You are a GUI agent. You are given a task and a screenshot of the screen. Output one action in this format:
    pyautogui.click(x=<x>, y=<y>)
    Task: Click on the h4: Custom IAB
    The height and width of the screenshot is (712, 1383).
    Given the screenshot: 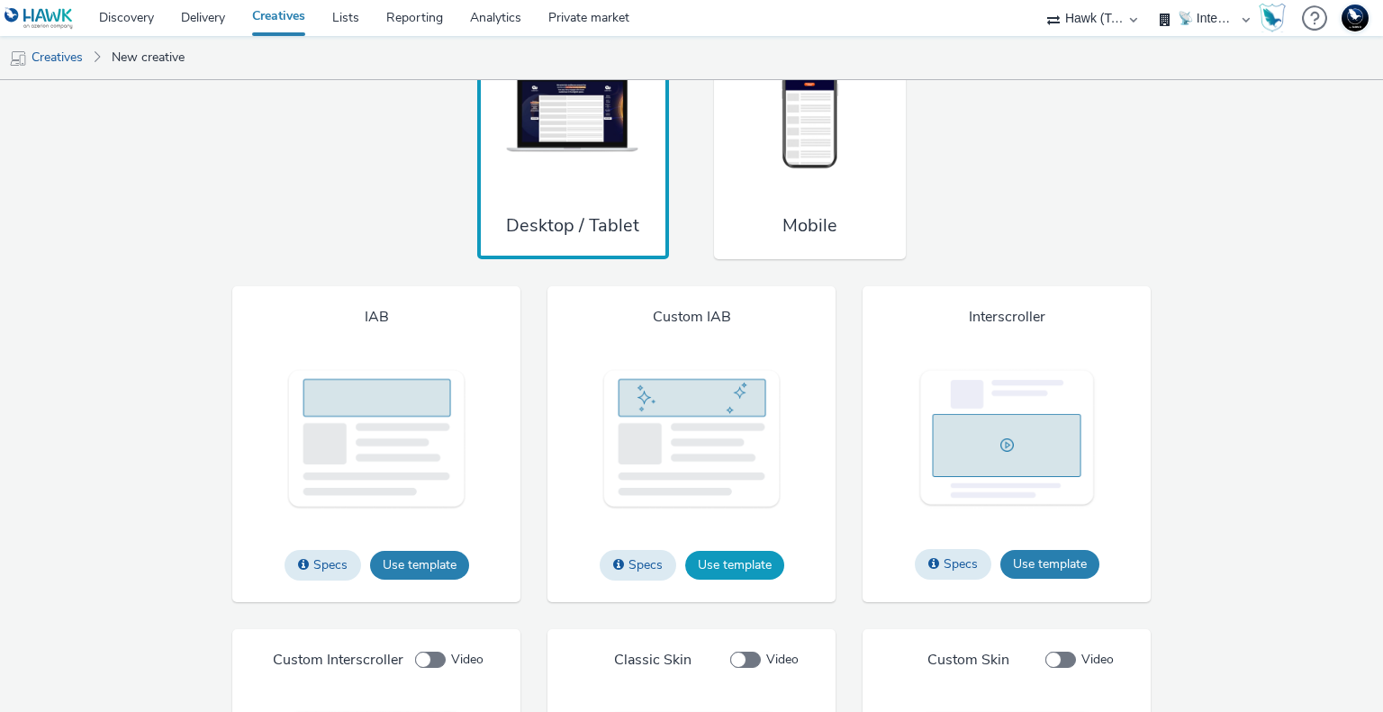 What is the action you would take?
    pyautogui.click(x=692, y=318)
    